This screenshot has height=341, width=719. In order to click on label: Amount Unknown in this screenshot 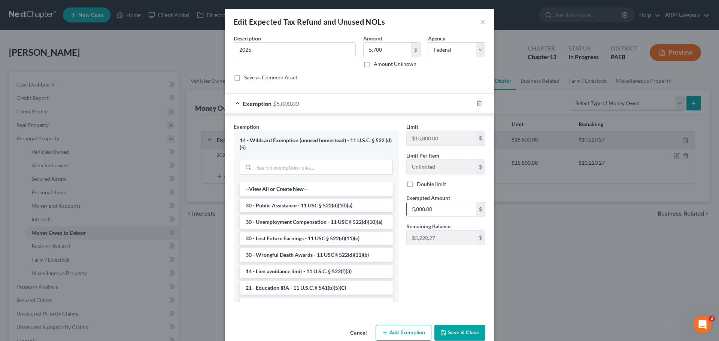, I will do `click(395, 64)`.